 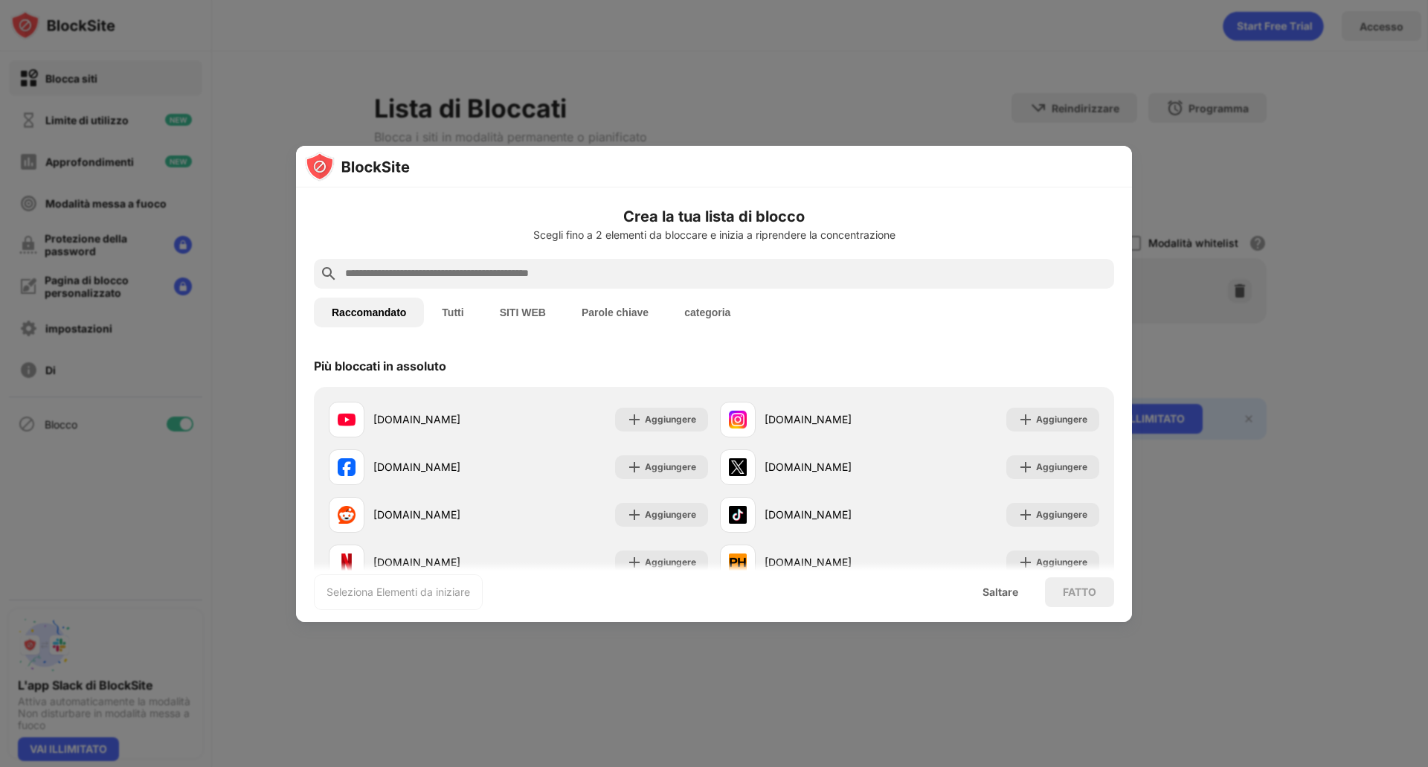 What do you see at coordinates (380, 366) in the screenshot?
I see `font: Più bloccati in assoluto` at bounding box center [380, 366].